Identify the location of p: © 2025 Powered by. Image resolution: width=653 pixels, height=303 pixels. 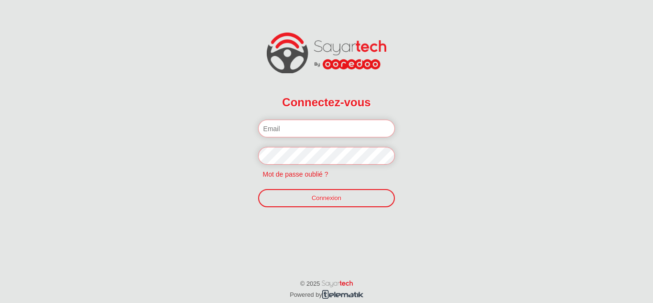
(327, 285).